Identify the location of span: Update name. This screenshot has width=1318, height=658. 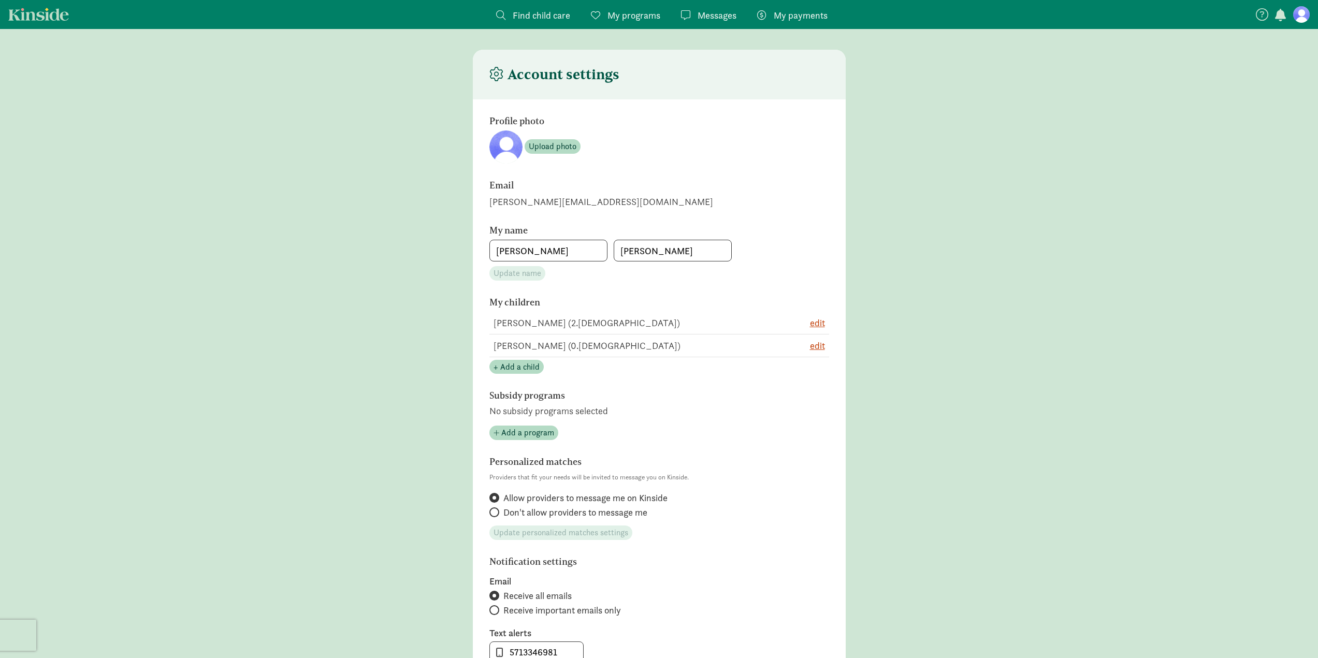
(518, 274).